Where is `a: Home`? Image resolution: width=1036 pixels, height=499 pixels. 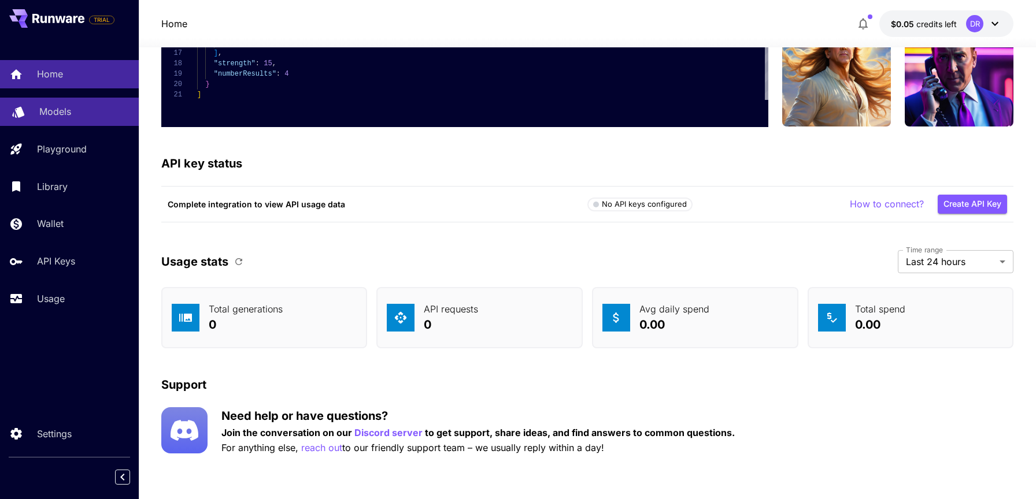
a: Home is located at coordinates (174, 24).